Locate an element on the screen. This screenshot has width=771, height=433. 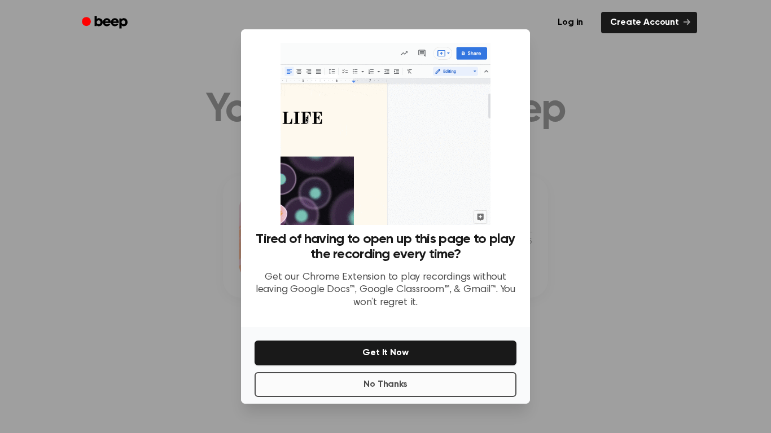
a: Create Account is located at coordinates (649, 23).